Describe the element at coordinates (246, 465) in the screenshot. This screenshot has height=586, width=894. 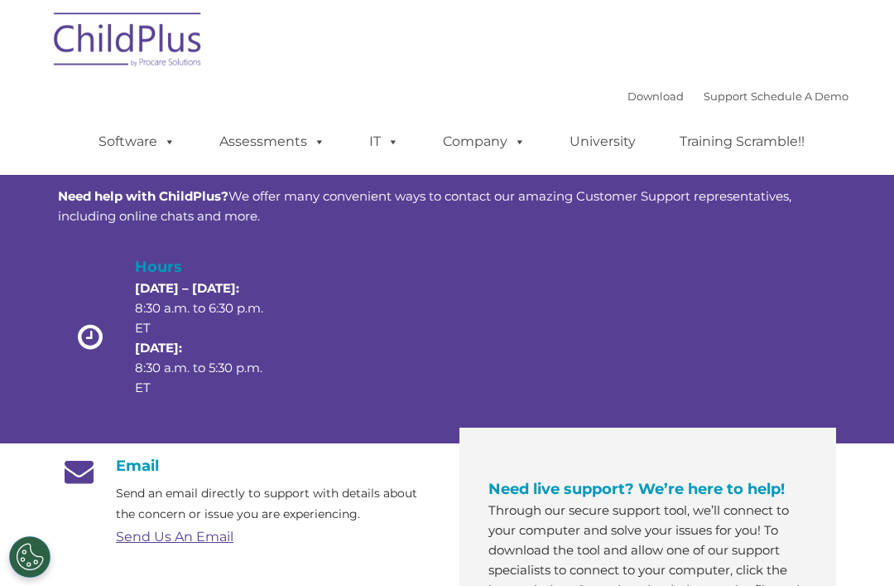
I see `h4: Email` at that location.